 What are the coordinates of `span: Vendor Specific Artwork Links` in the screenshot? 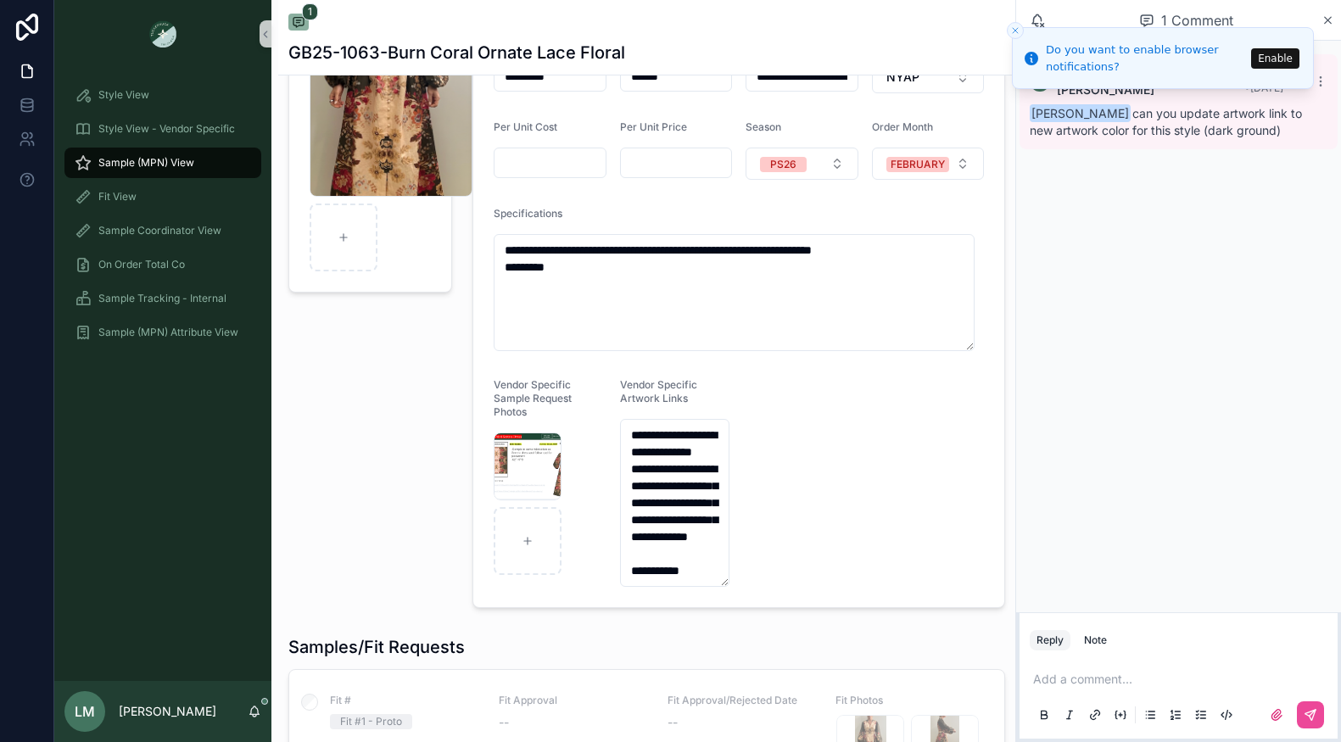 It's located at (658, 391).